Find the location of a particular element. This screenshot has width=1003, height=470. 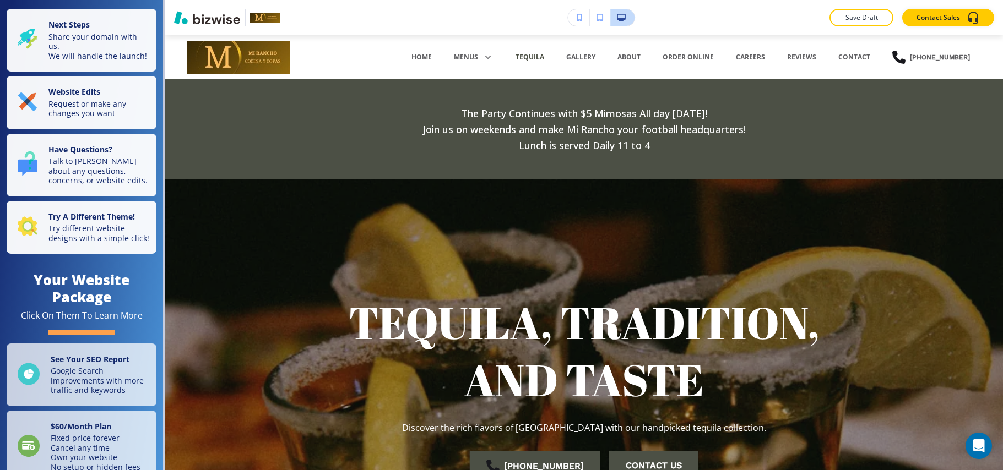

img: Mi Rancho is located at coordinates (242, 57).